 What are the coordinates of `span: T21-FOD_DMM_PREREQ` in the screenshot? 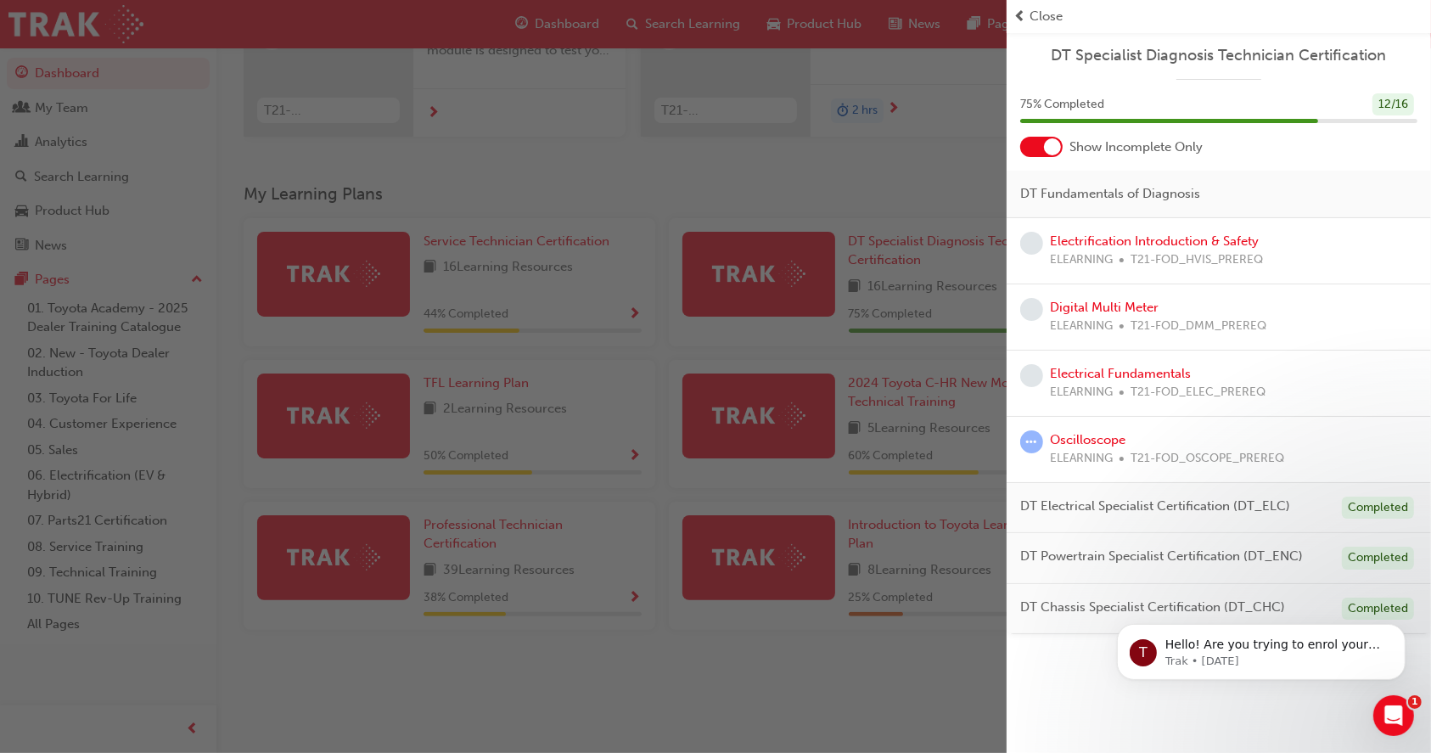 It's located at (1198, 326).